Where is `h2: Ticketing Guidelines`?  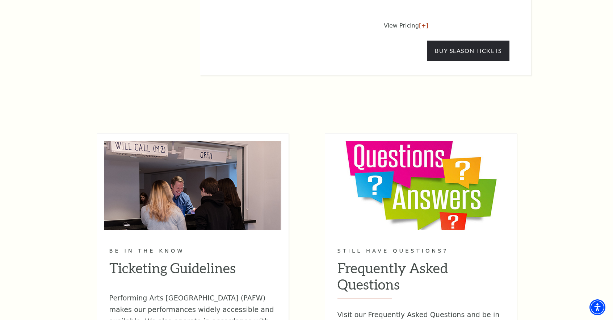 h2: Ticketing Guidelines is located at coordinates (193, 271).